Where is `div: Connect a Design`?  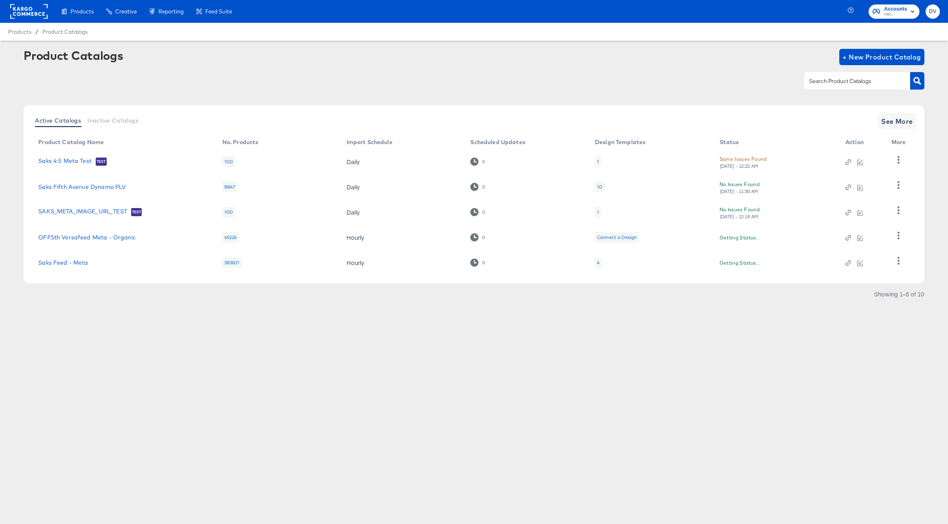
div: Connect a Design is located at coordinates (617, 237).